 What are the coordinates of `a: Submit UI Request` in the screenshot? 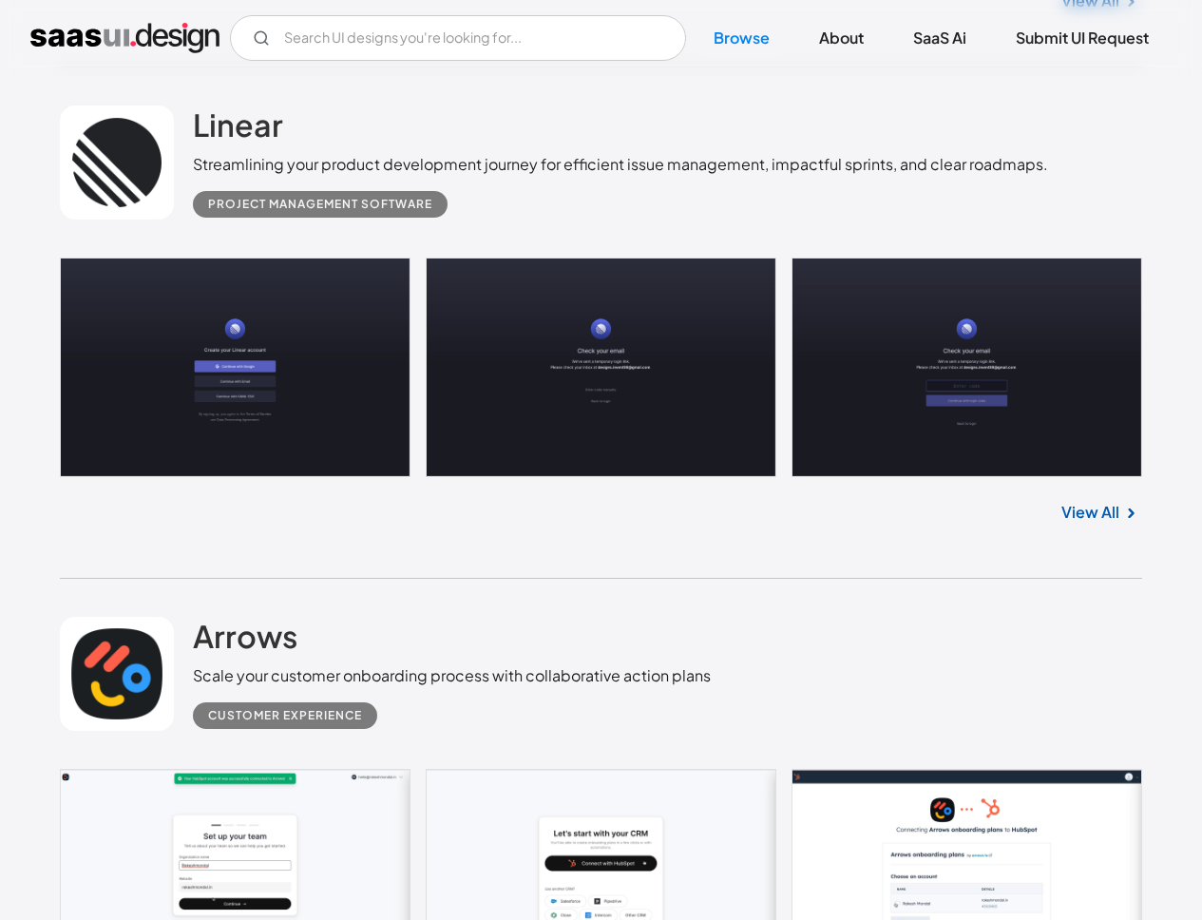 It's located at (1083, 38).